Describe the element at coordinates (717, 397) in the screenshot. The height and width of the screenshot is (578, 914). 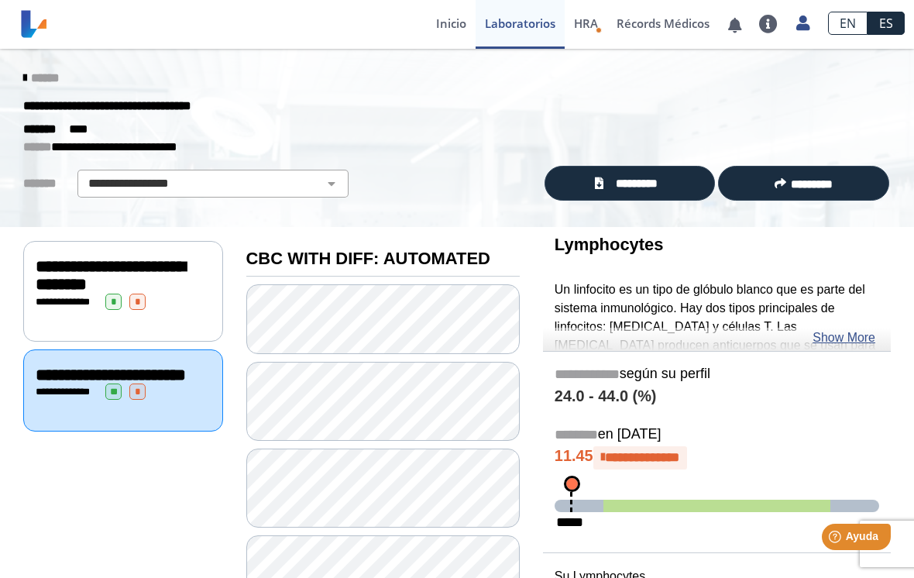
I see `h4: 24.0 - 44.0 (%)` at that location.